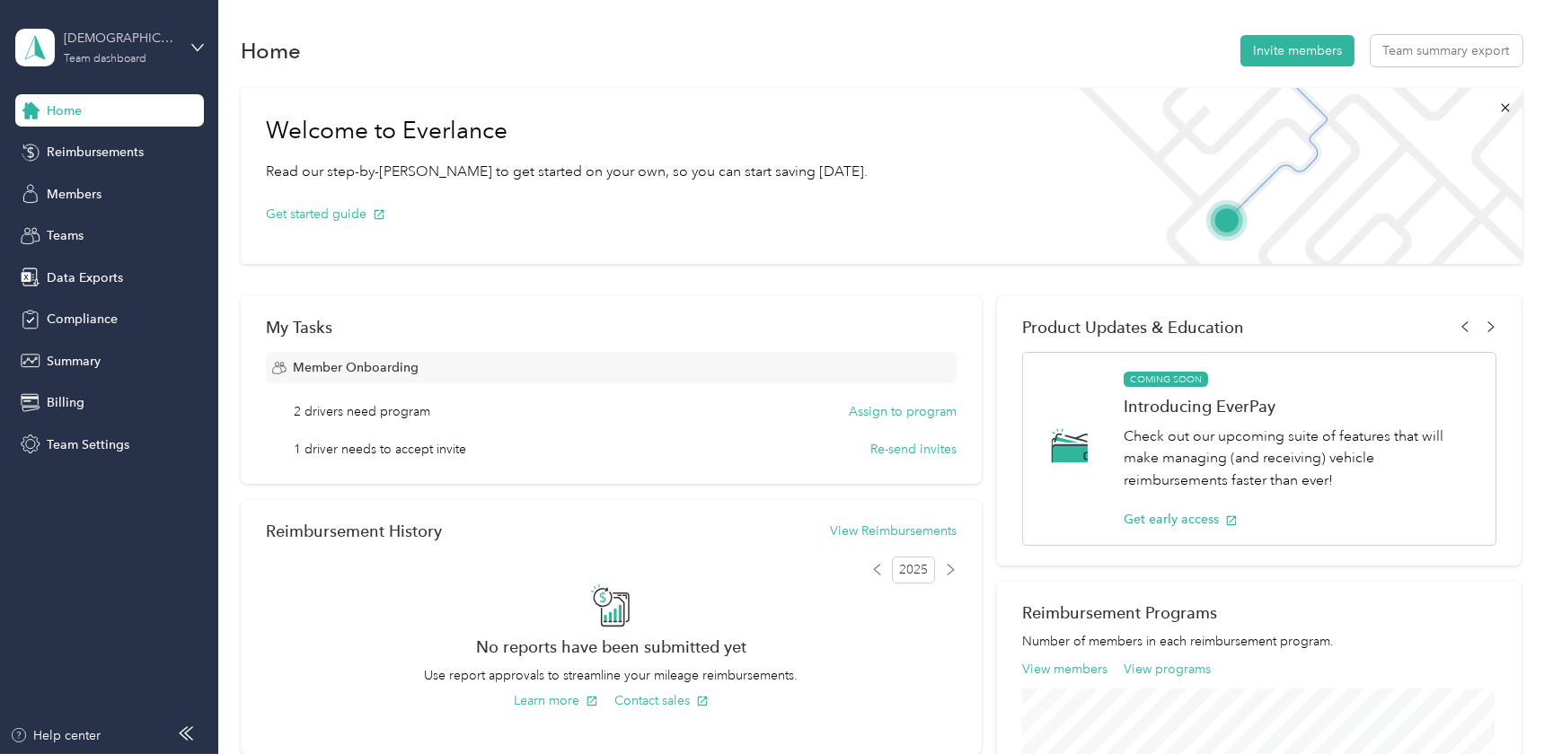 The width and height of the screenshot is (1553, 754). I want to click on h2: Reimbursement History, so click(354, 531).